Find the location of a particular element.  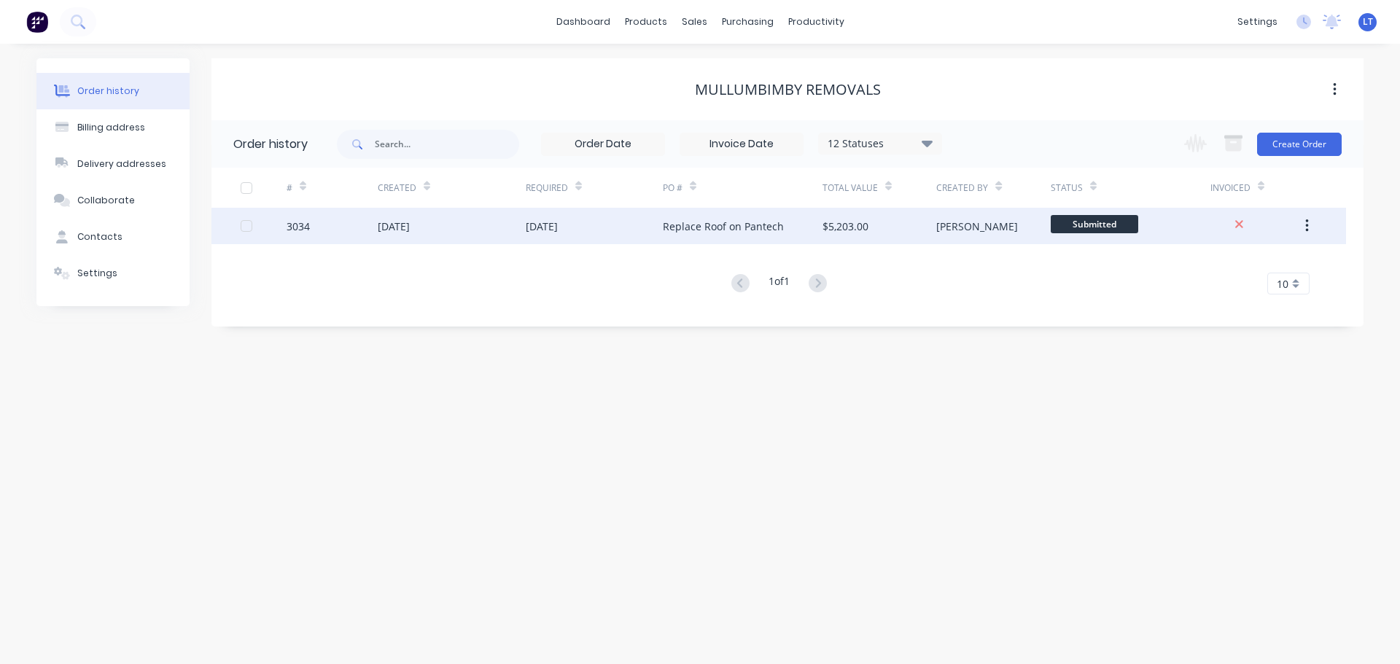

div: 3034 is located at coordinates (298, 226).